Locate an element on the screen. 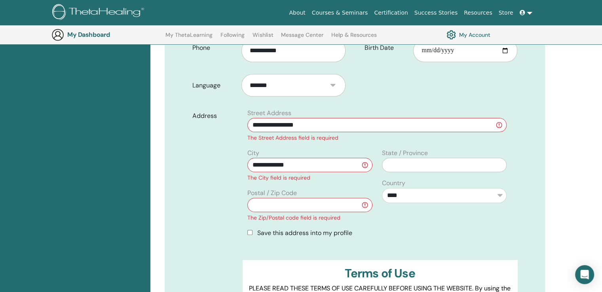 This screenshot has width=602, height=292. label: Street Address is located at coordinates (269, 113).